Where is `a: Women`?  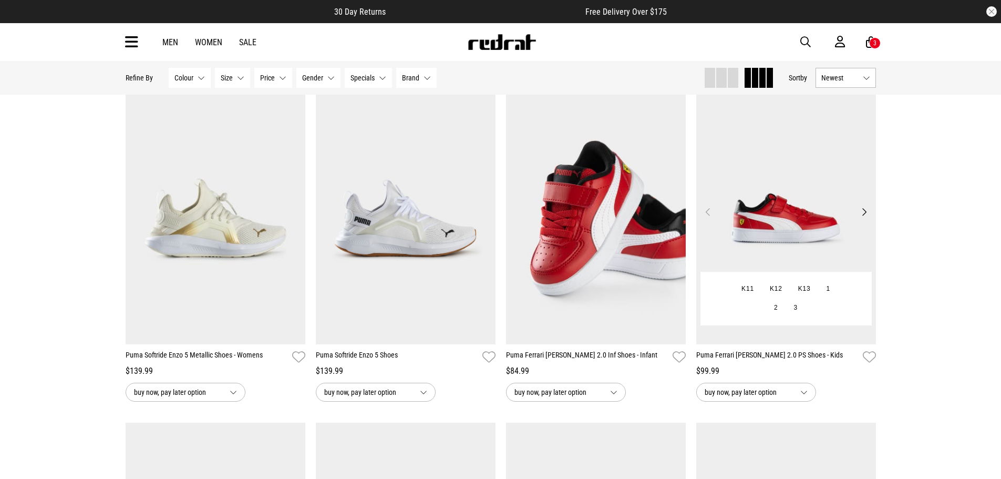
a: Women is located at coordinates (209, 42).